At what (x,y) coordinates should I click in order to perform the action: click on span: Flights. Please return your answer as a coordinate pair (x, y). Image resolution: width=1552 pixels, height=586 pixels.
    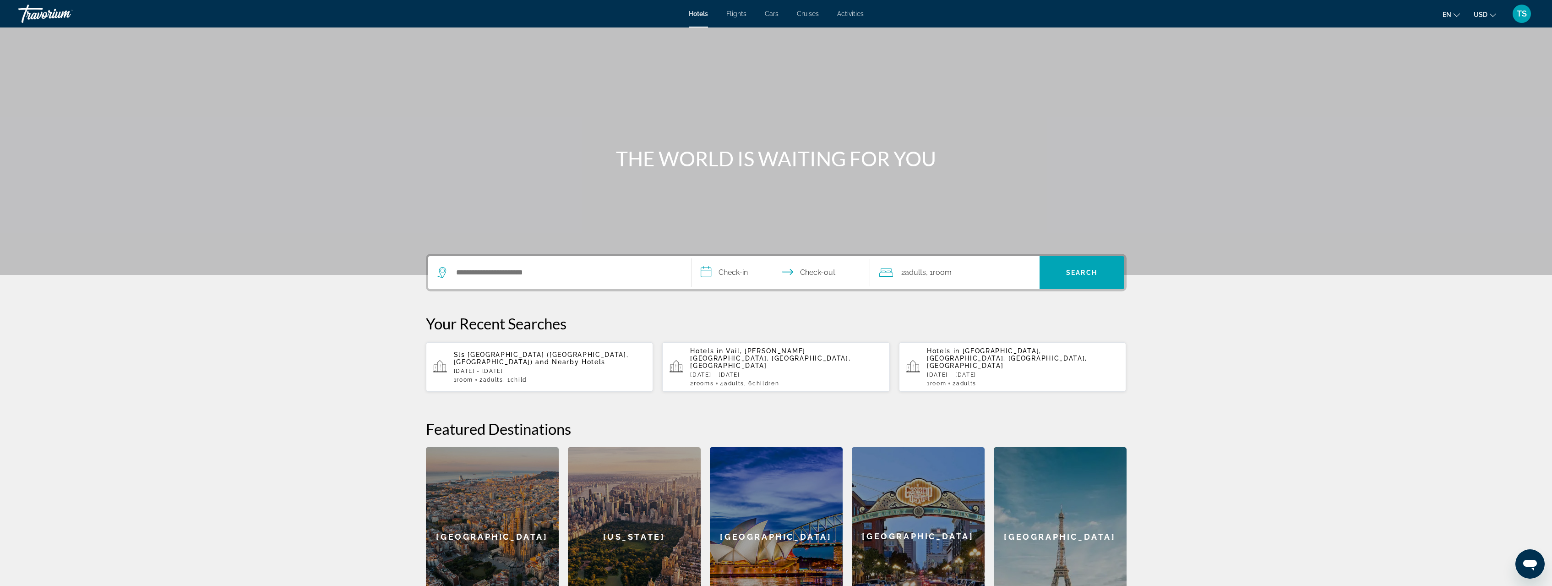
    Looking at the image, I should click on (737, 14).